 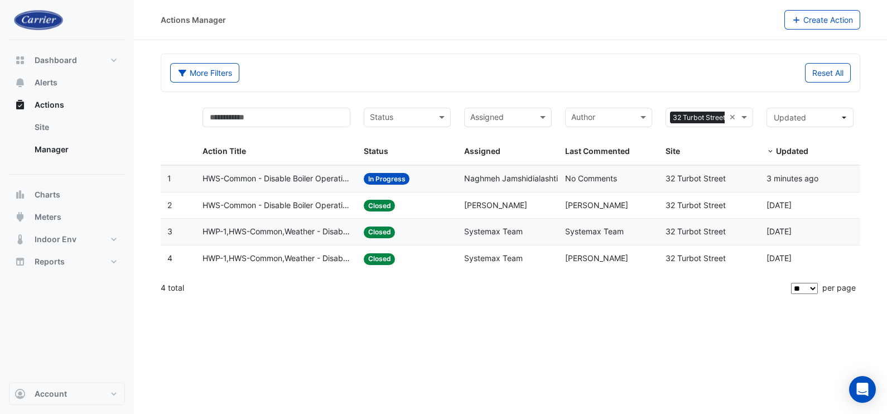 What do you see at coordinates (55, 239) in the screenshot?
I see `span: Indoor Env` at bounding box center [55, 239].